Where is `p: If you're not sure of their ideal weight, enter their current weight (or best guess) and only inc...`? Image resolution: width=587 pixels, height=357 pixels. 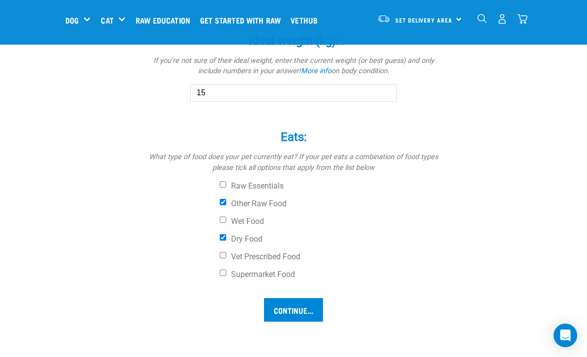 p: If you're not sure of their ideal weight, enter their current weight (or best guess) and only inc... is located at coordinates (294, 66).